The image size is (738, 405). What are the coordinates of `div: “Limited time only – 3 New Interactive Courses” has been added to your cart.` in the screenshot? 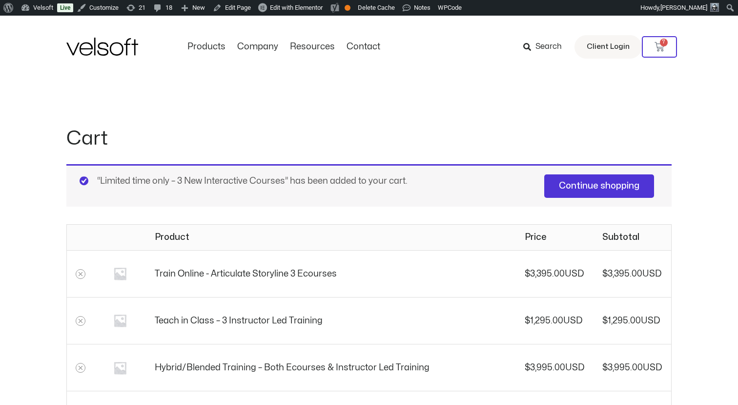 It's located at (369, 185).